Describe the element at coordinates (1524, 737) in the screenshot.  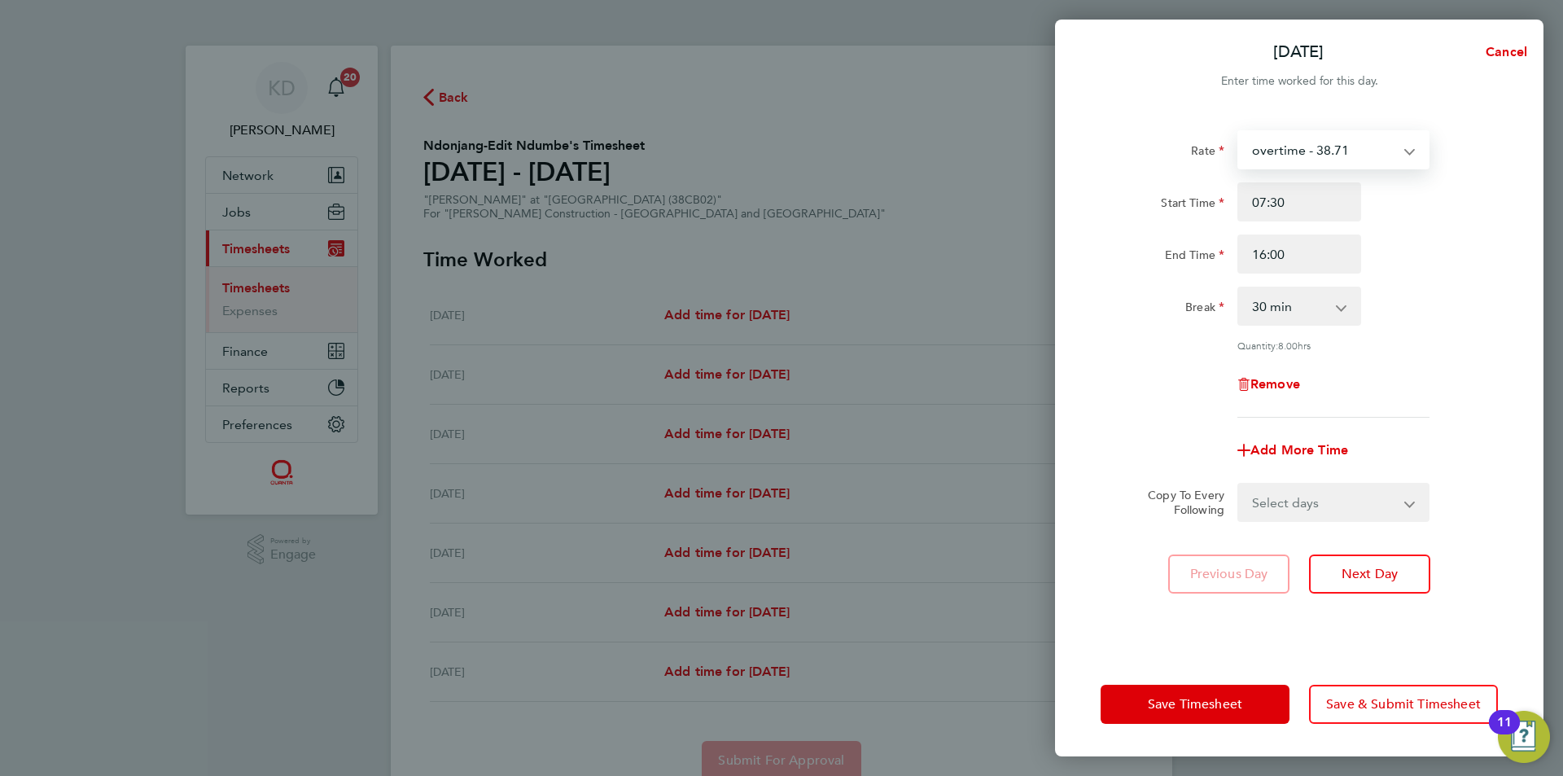
I see `button: Open Resource Center, 11 new notifications` at that location.